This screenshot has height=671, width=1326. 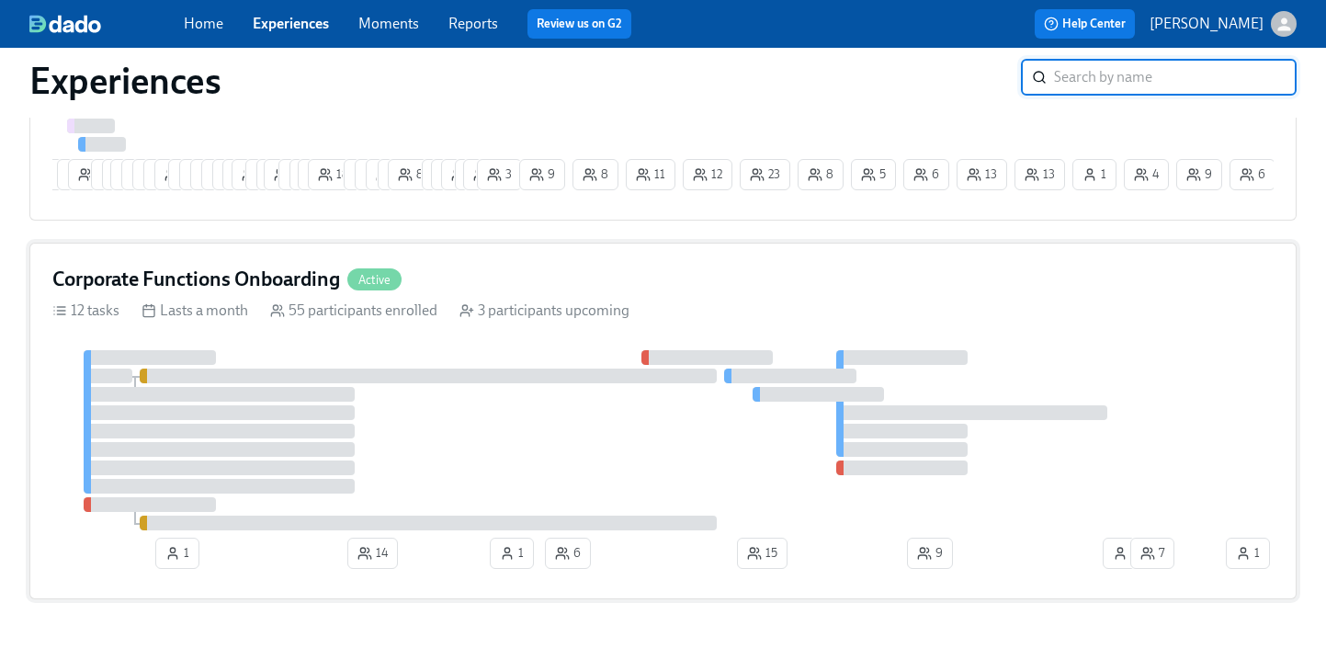 I want to click on span: 27, so click(x=256, y=175).